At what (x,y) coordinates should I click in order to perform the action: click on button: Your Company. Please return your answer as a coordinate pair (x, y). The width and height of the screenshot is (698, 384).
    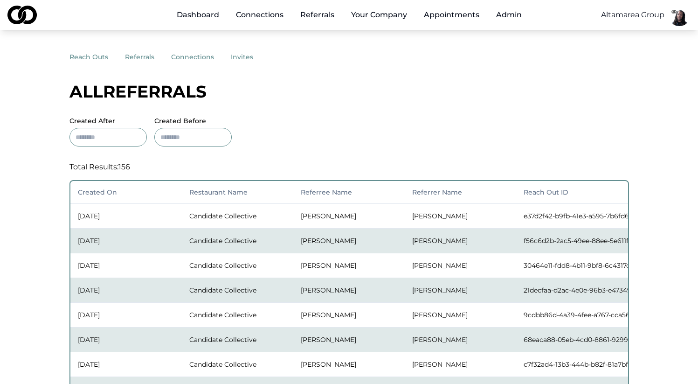
    Looking at the image, I should click on (379, 15).